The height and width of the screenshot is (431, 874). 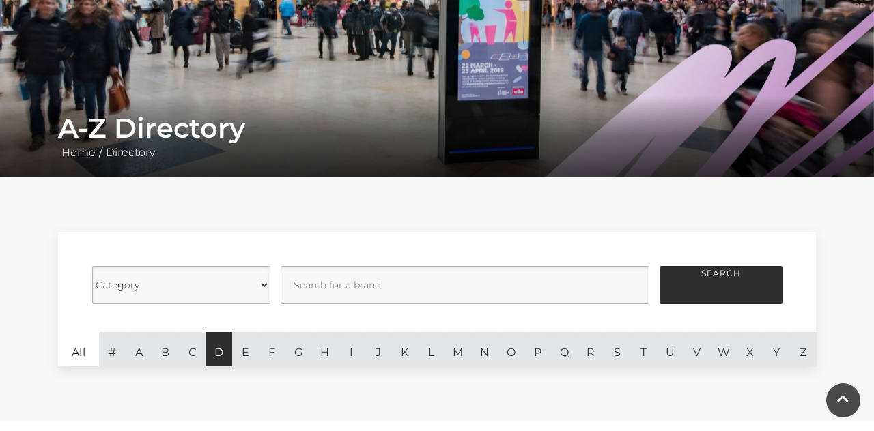 I want to click on a: P, so click(x=537, y=349).